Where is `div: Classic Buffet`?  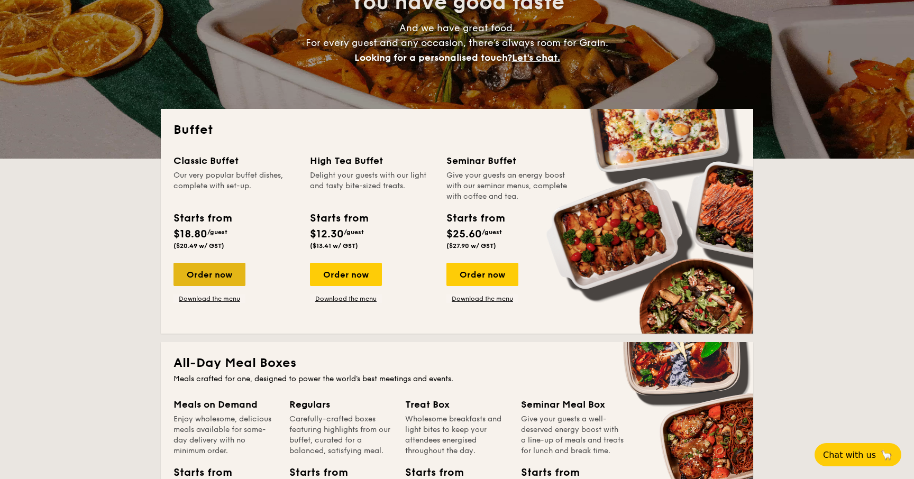
div: Classic Buffet is located at coordinates (235, 161).